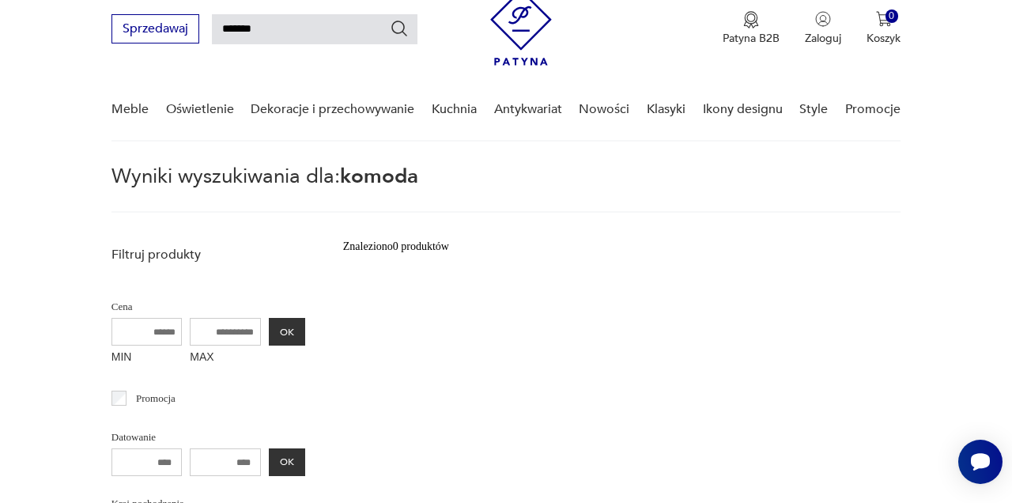 This screenshot has width=1012, height=503. Describe the element at coordinates (814, 109) in the screenshot. I see `a: Style` at that location.